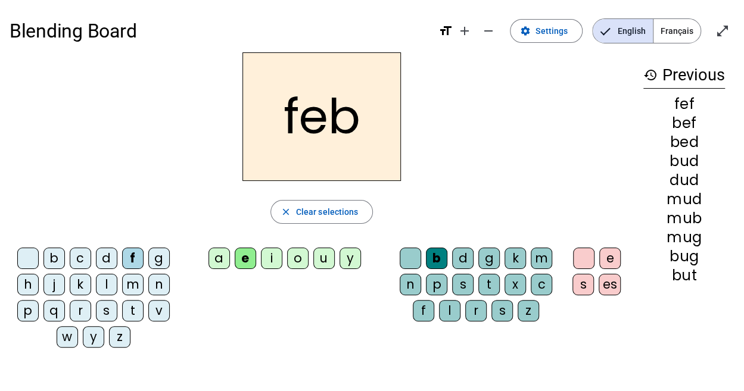 The height and width of the screenshot is (391, 744). What do you see at coordinates (684, 180) in the screenshot?
I see `div: dud` at bounding box center [684, 180].